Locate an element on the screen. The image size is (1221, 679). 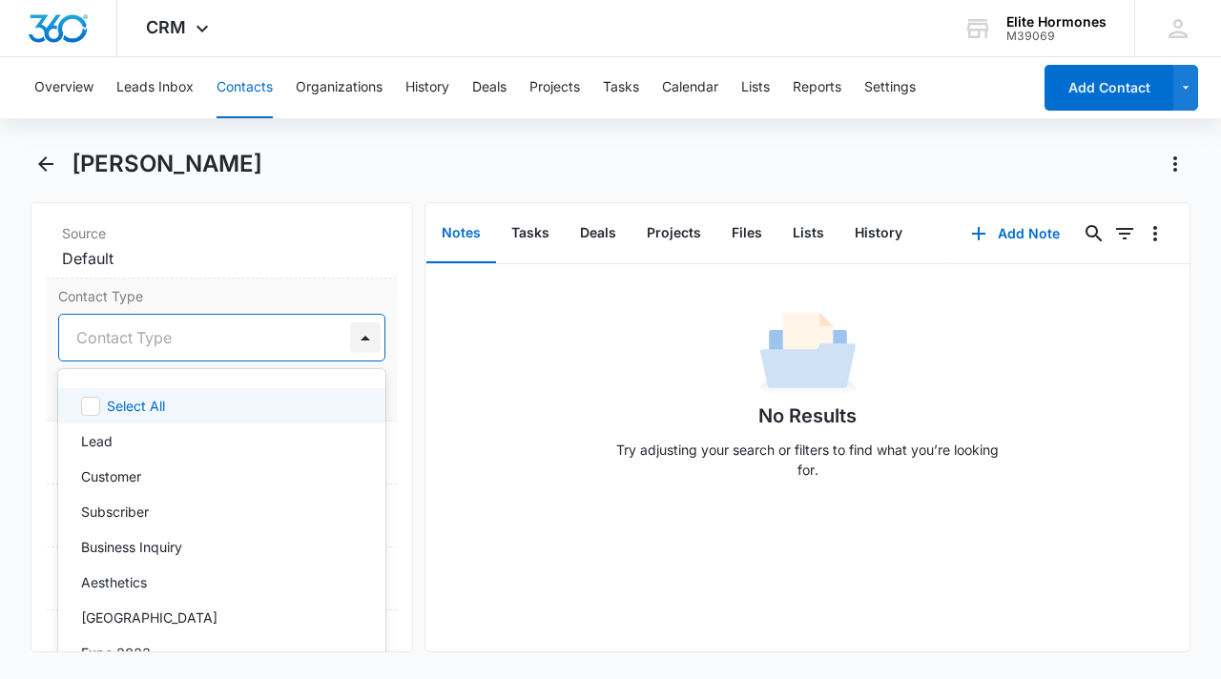
div: Tags--- is located at coordinates (221, 579).